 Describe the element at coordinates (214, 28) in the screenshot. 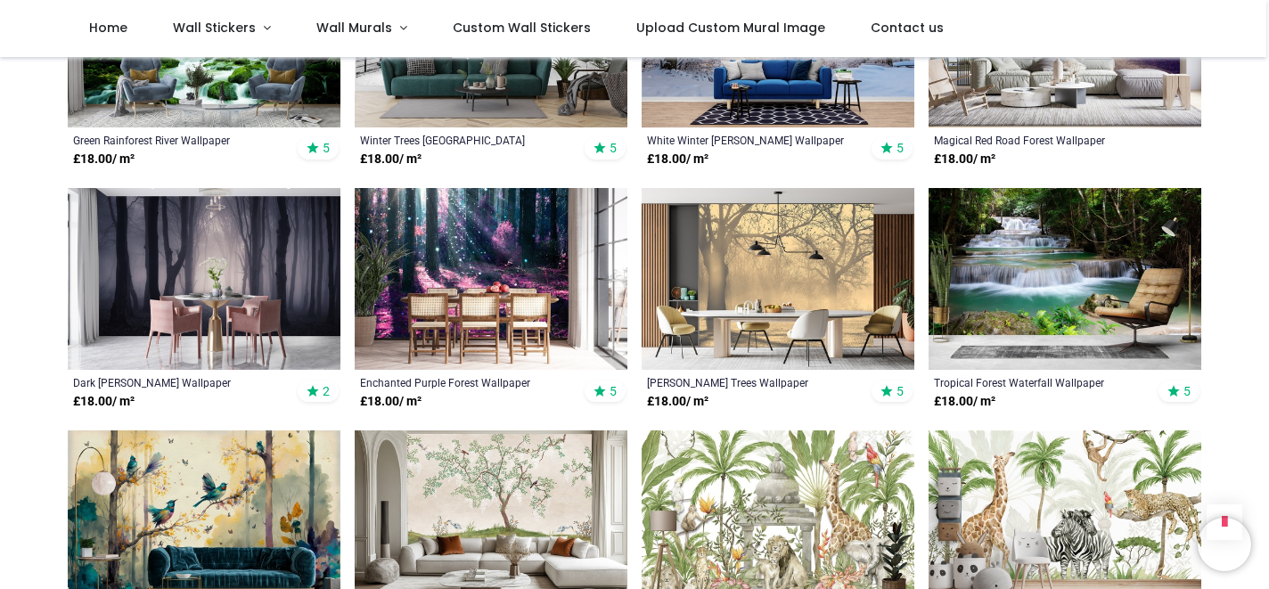

I see `span: Wall Stickers` at that location.